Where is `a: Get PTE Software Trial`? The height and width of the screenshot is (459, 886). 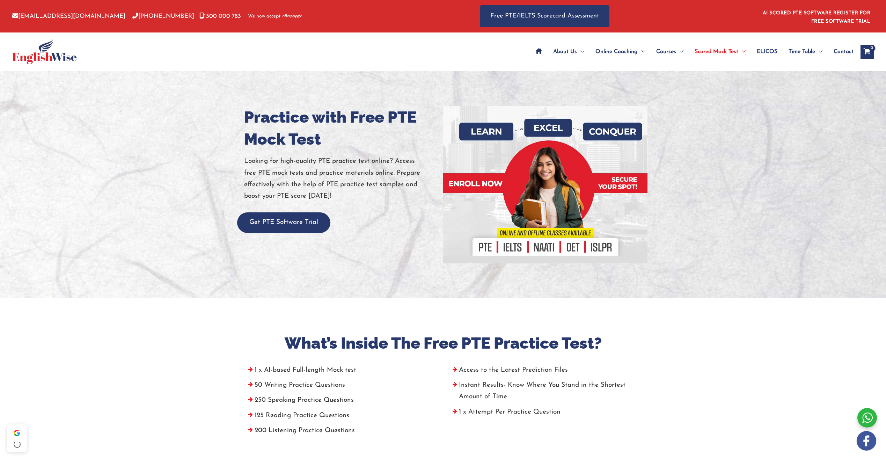 a: Get PTE Software Trial is located at coordinates (283, 222).